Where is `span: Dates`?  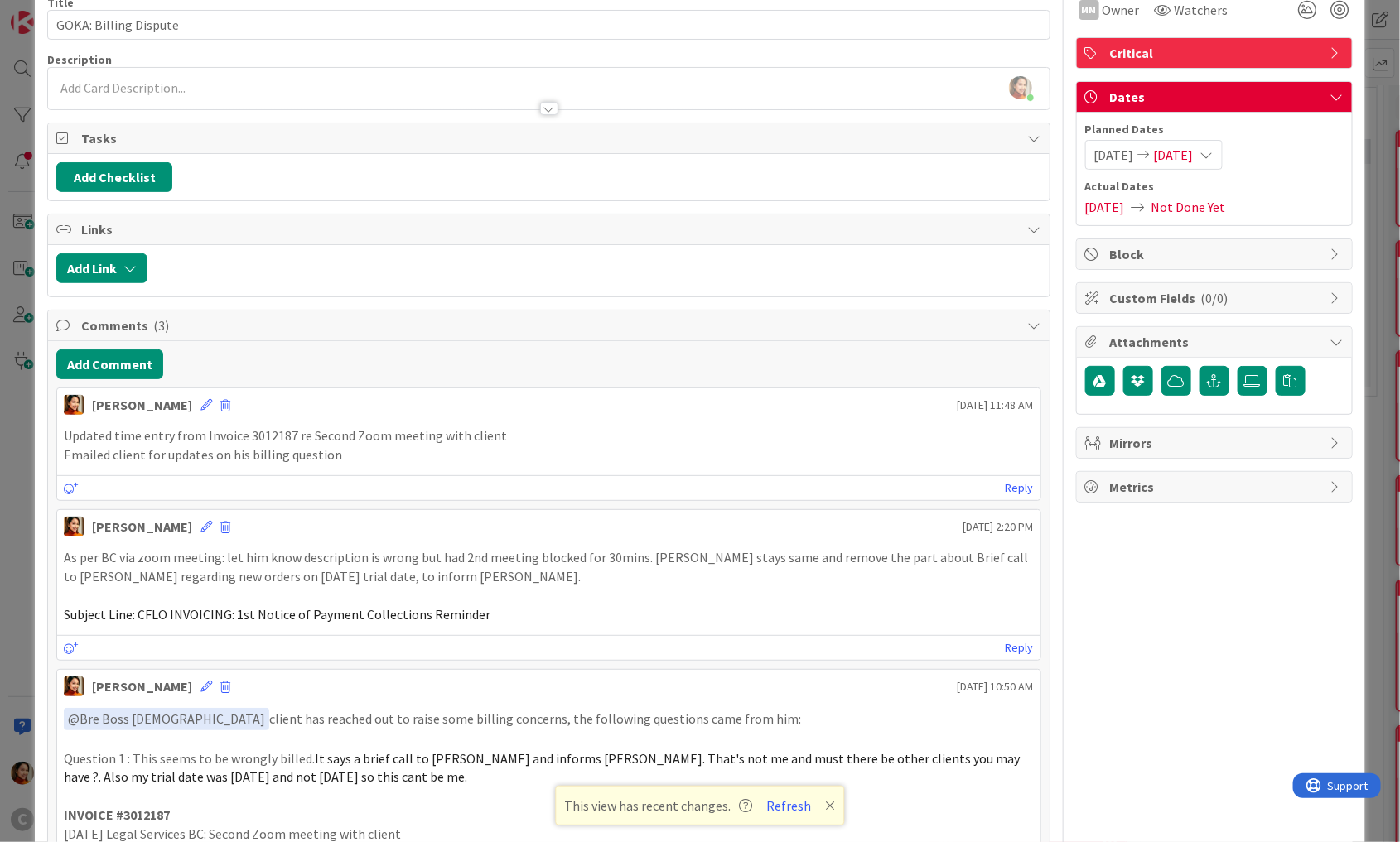
span: Dates is located at coordinates (1216, 97).